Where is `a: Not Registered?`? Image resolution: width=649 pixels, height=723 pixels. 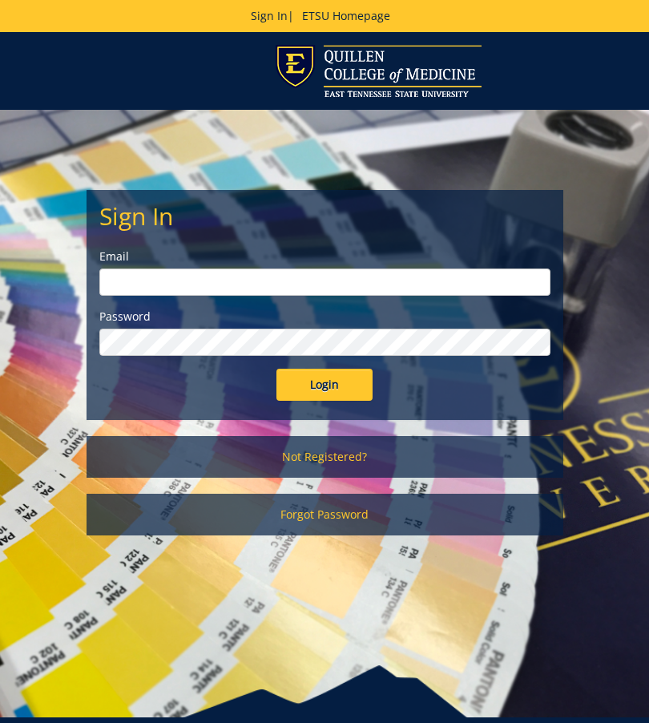
a: Not Registered? is located at coordinates (325, 457).